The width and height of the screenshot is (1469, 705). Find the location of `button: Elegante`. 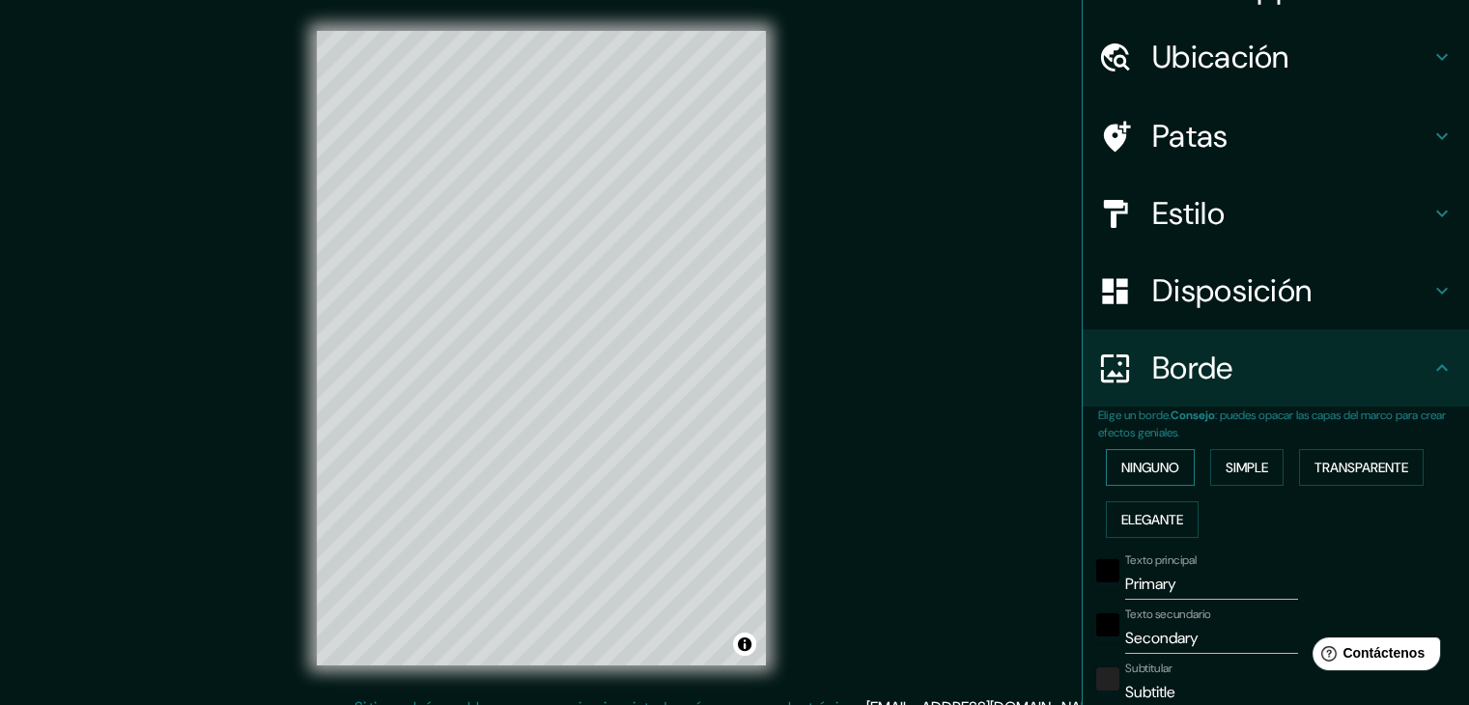

button: Elegante is located at coordinates (1152, 520).